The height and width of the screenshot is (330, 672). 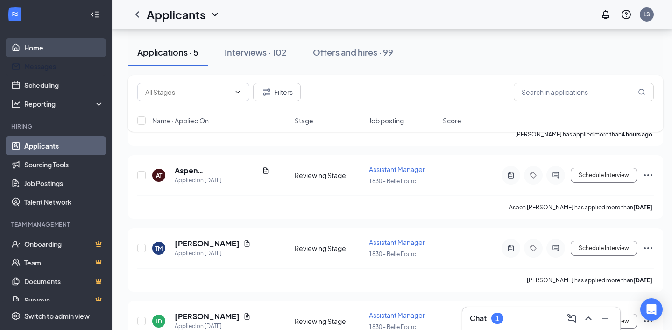 I want to click on span: Score, so click(x=452, y=120).